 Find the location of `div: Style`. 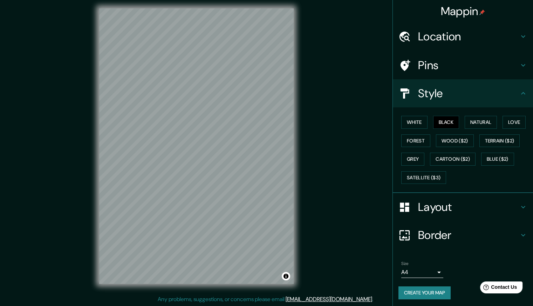

div: Style is located at coordinates (463, 93).